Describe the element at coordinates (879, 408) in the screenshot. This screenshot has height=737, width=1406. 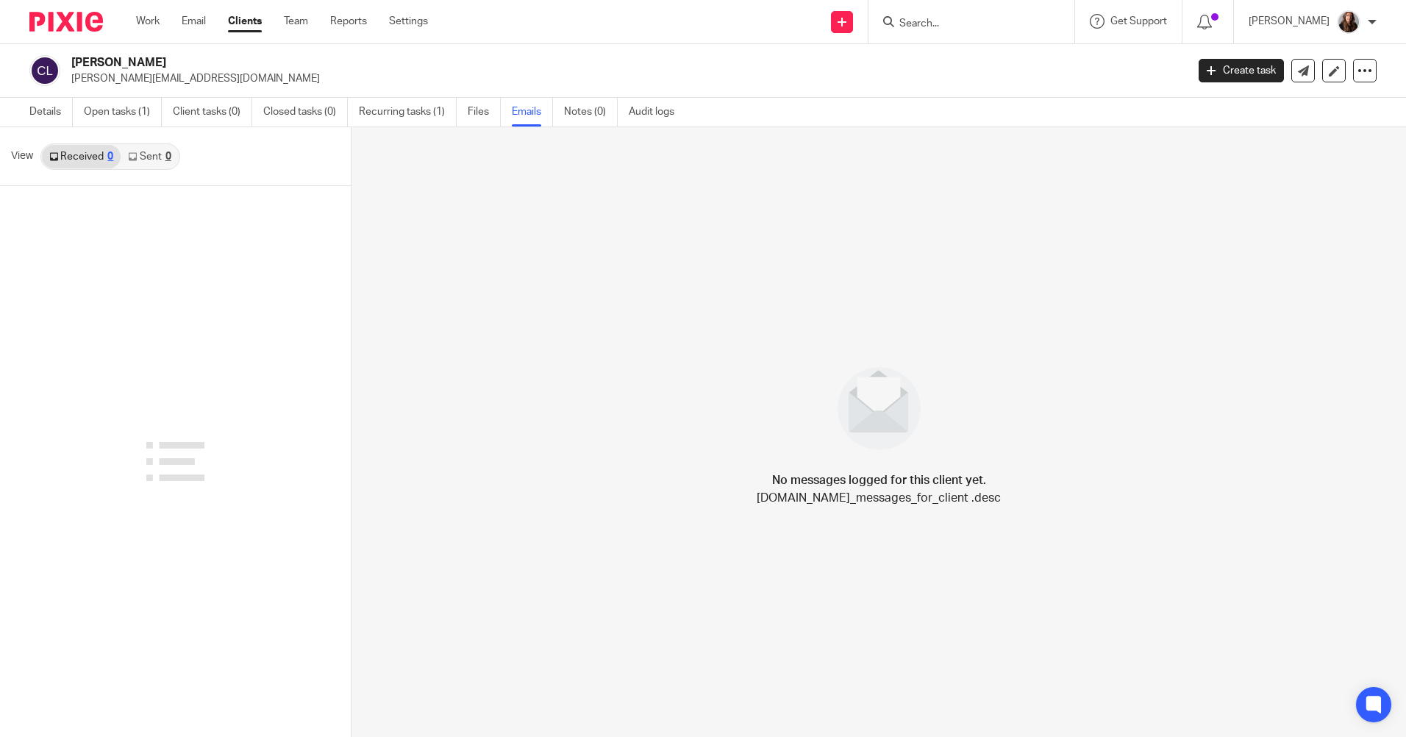
I see `img: image` at that location.